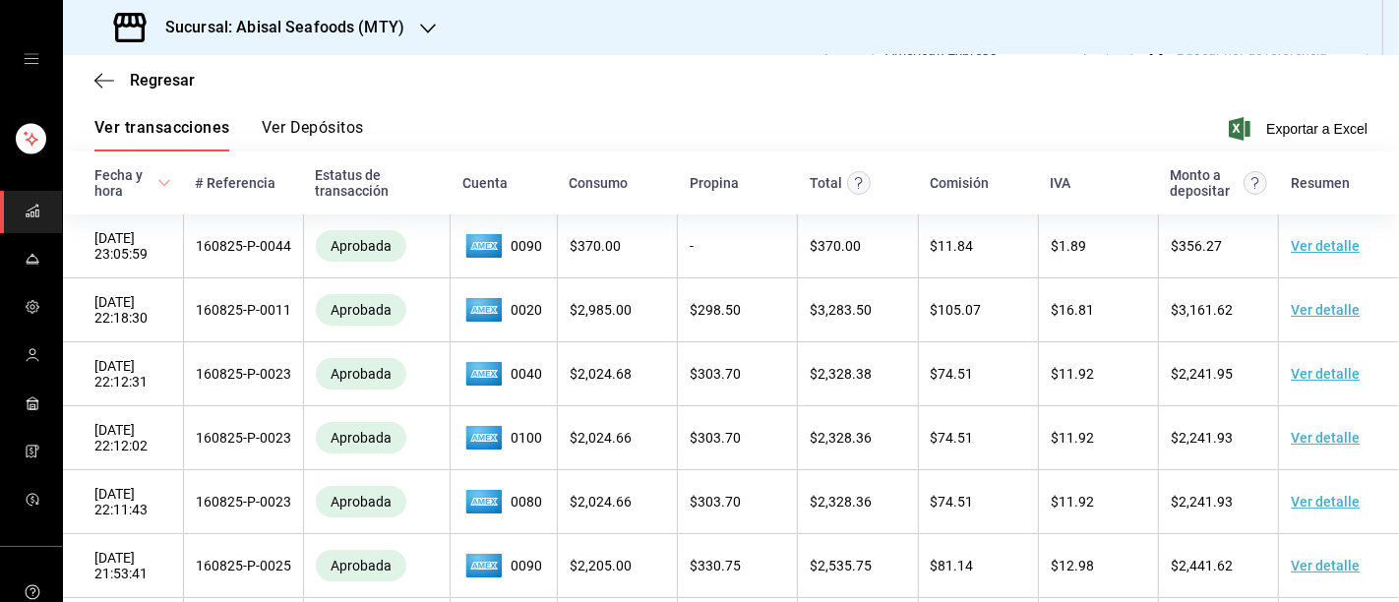 This screenshot has height=602, width=1399. I want to click on span: $ 2,441.62, so click(1201, 566).